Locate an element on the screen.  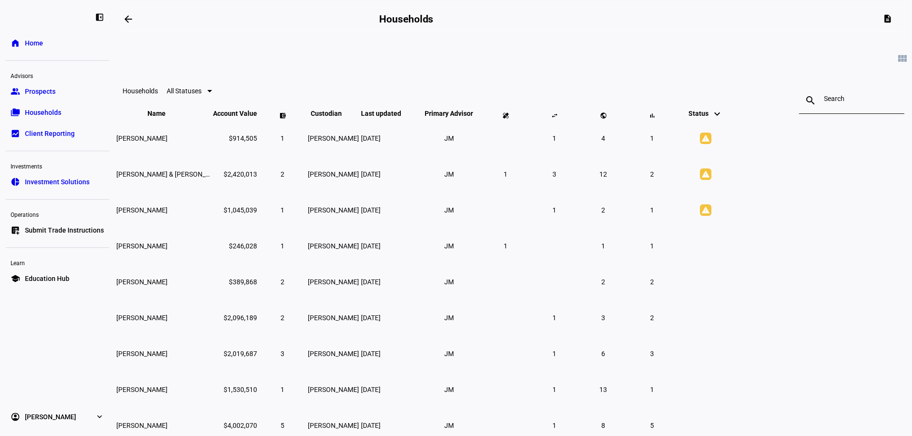
eth-mat-symbol: bid_landscape is located at coordinates (15, 134).